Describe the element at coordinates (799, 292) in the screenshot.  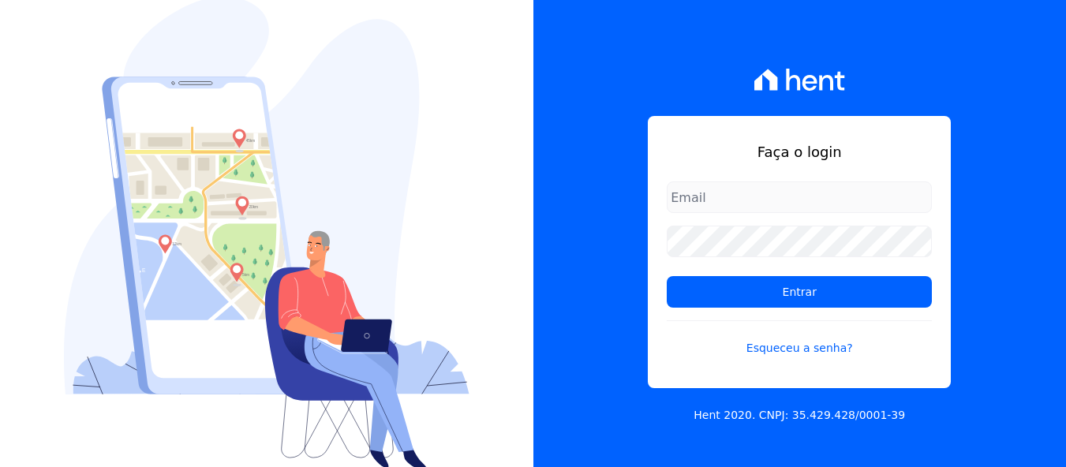
I see `input: Entrar` at that location.